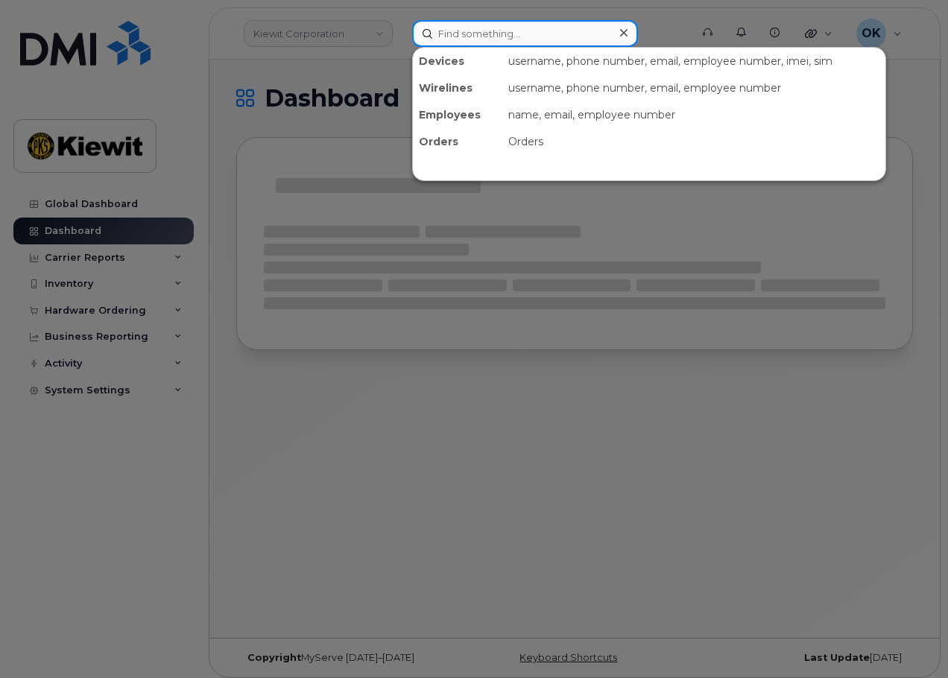 The width and height of the screenshot is (948, 678). Describe the element at coordinates (457, 115) in the screenshot. I see `div: Employees` at that location.